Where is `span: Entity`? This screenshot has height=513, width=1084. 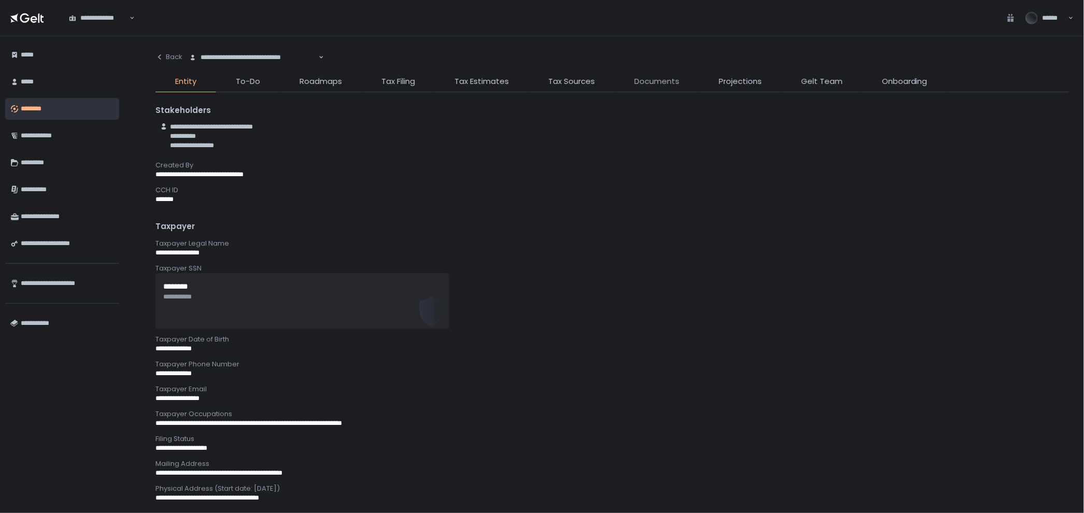 span: Entity is located at coordinates (185, 81).